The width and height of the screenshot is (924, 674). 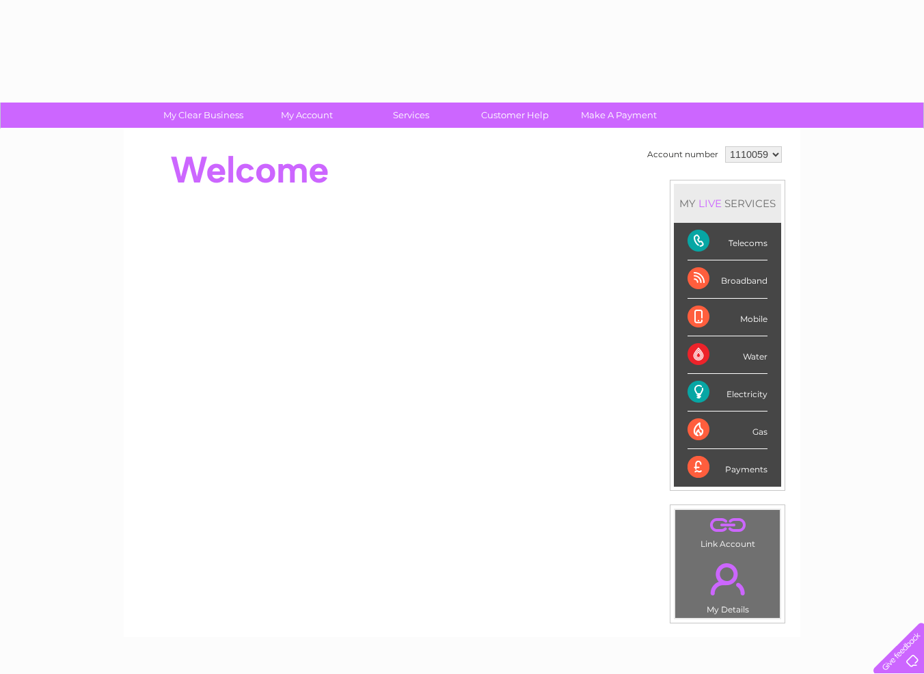 I want to click on a: My Clear Business, so click(x=203, y=115).